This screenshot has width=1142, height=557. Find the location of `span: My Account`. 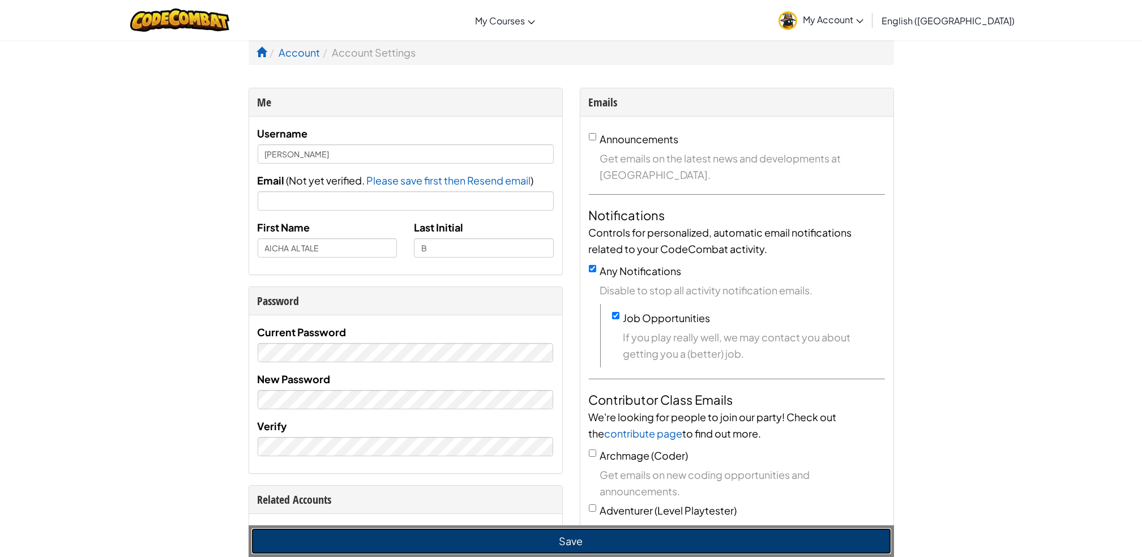

span: My Account is located at coordinates (833, 19).